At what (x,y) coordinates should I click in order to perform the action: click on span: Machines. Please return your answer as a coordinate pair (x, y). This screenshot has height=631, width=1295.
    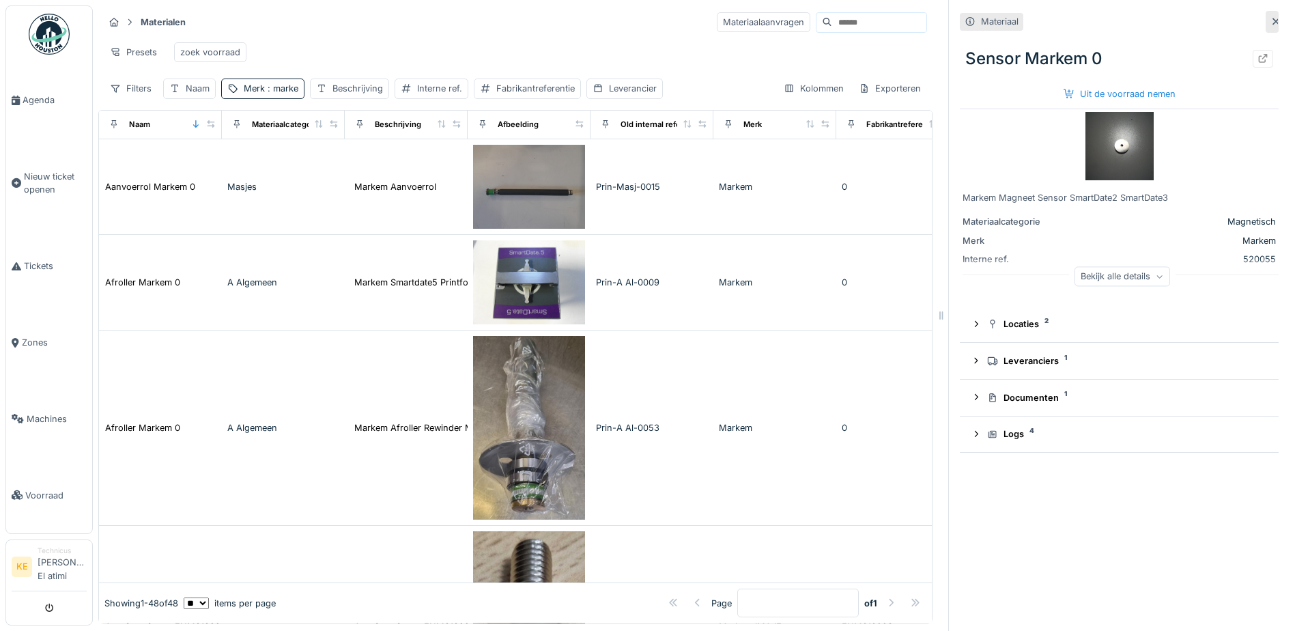
    Looking at the image, I should click on (57, 418).